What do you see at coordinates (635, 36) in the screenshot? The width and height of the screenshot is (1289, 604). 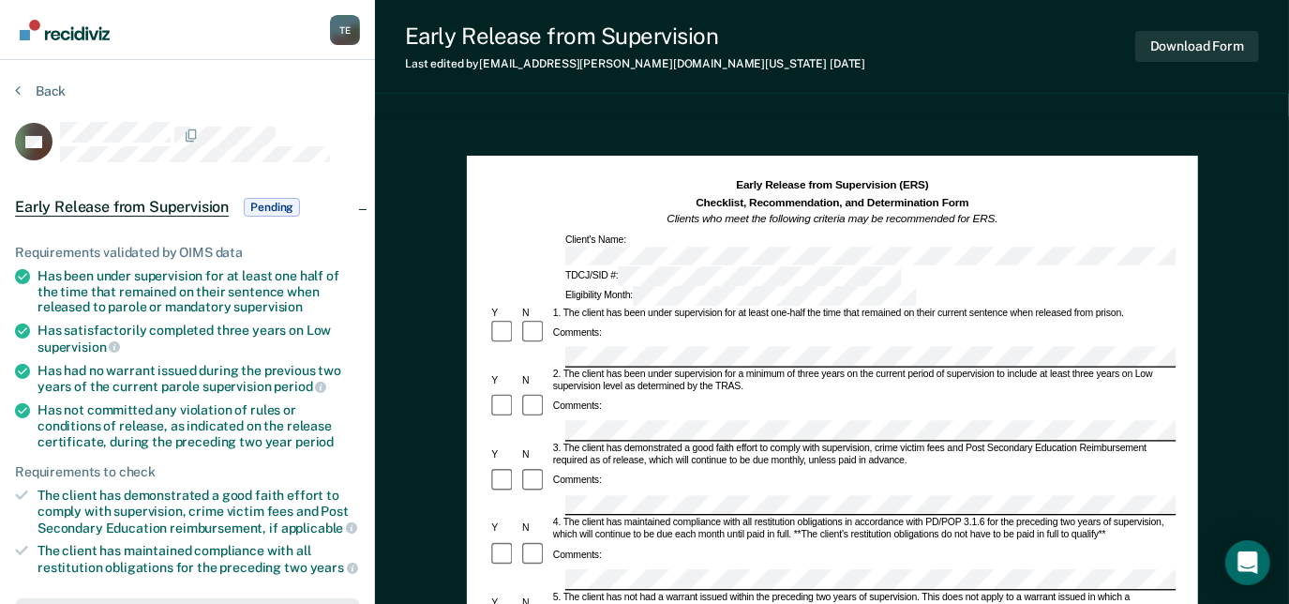 I see `div: Early Release from Supervision` at bounding box center [635, 36].